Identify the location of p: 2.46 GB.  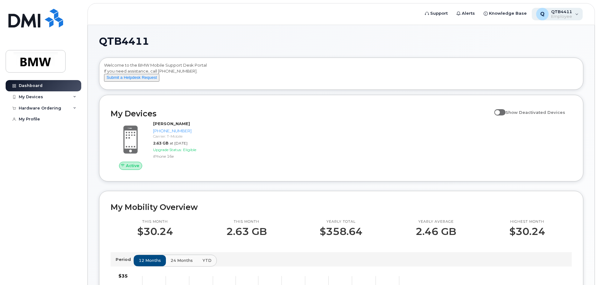
(436, 231).